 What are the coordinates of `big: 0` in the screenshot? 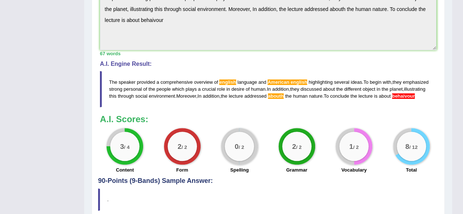 It's located at (236, 146).